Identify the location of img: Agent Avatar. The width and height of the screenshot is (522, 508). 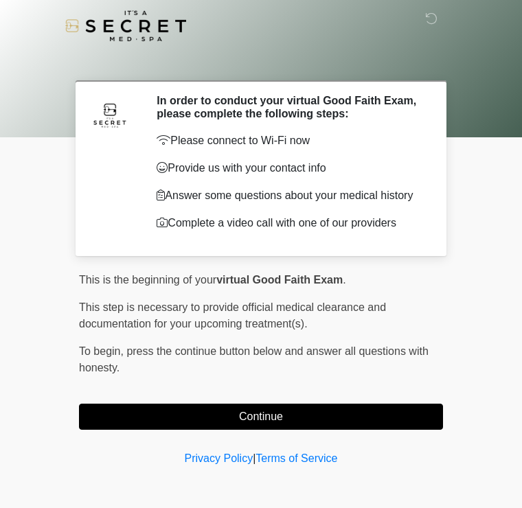
(110, 115).